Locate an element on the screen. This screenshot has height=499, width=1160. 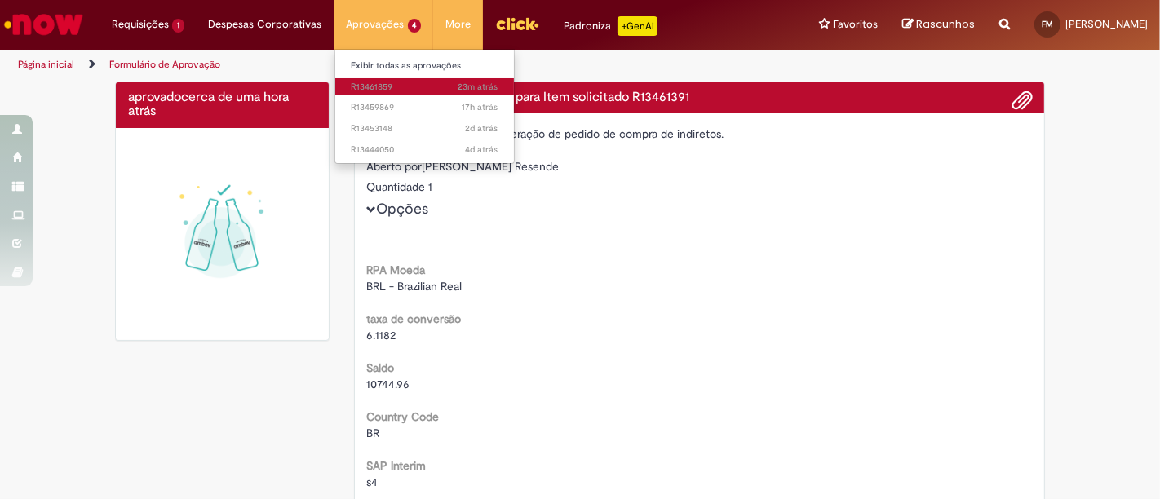
b: taxa de conversão is located at coordinates (414, 319).